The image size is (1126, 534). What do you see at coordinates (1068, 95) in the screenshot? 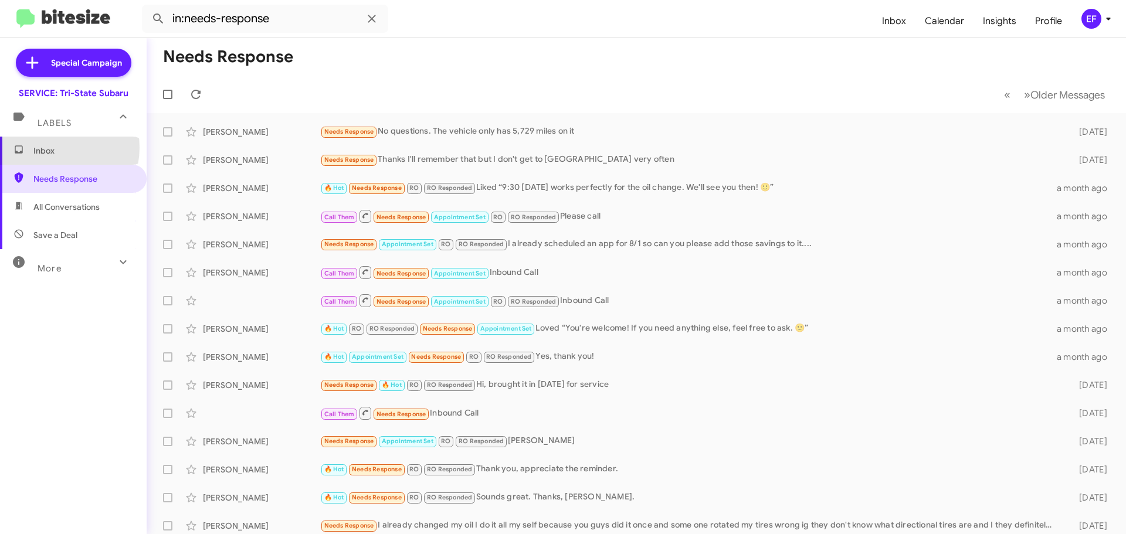
I see `span: Older Messages` at bounding box center [1068, 95].